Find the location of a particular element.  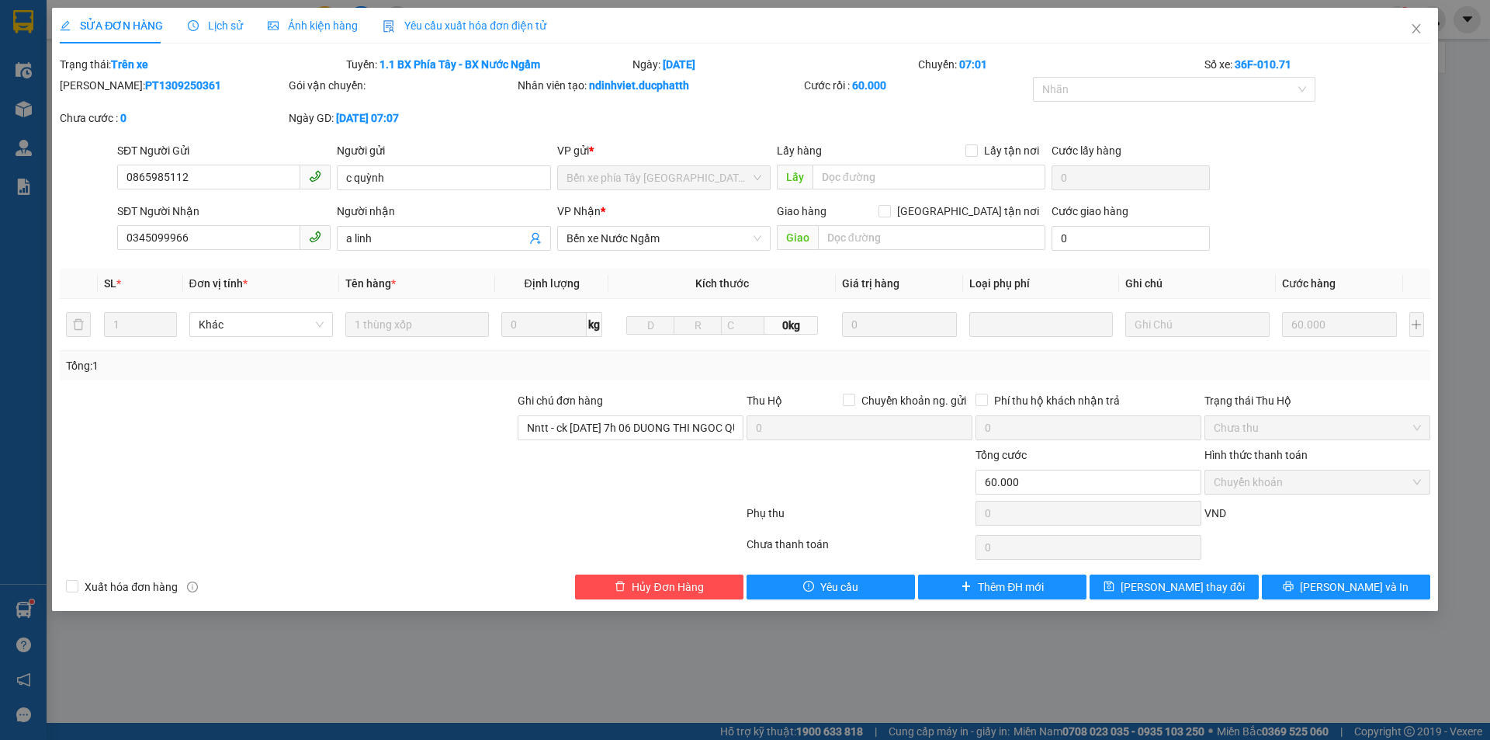

label: Cước lấy hàng is located at coordinates (1087, 151).